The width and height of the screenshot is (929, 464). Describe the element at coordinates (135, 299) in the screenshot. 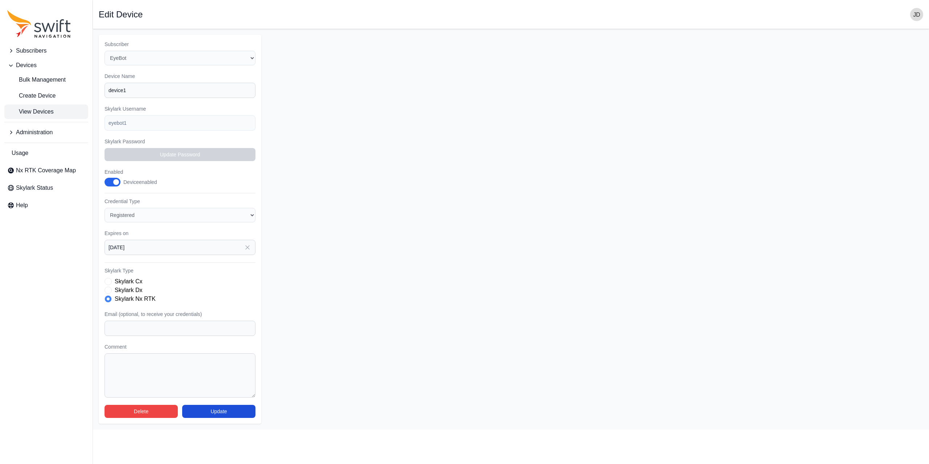

I see `label: Skylark Nx RTK` at that location.